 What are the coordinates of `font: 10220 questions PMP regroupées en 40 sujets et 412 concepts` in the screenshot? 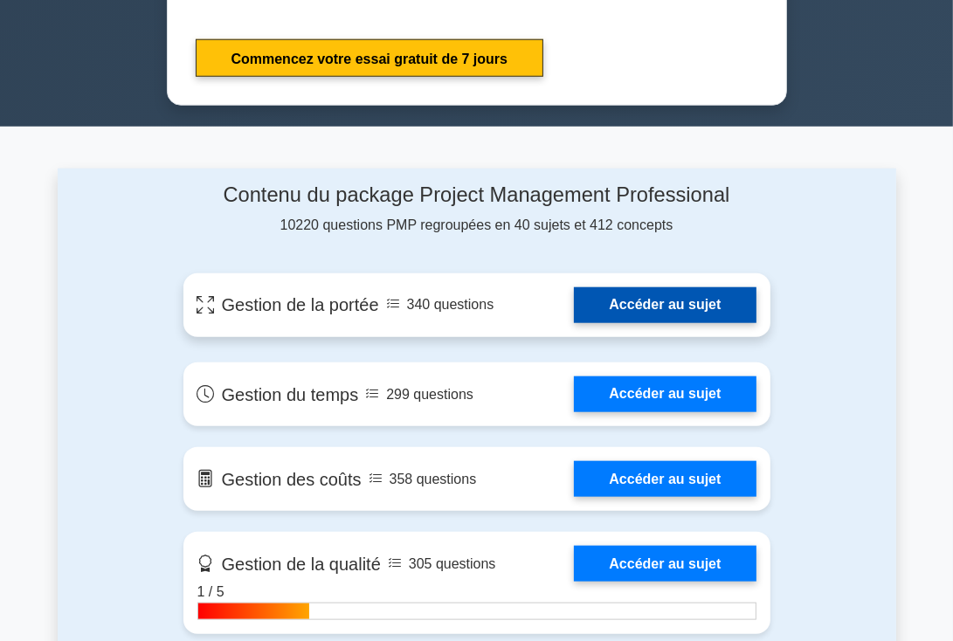 It's located at (477, 225).